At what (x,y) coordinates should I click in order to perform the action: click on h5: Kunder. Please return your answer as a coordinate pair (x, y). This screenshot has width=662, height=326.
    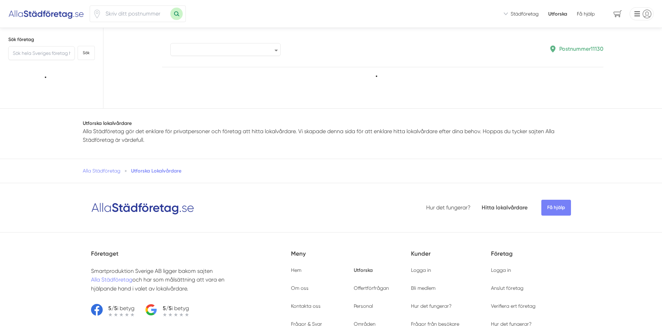
    Looking at the image, I should click on (451, 258).